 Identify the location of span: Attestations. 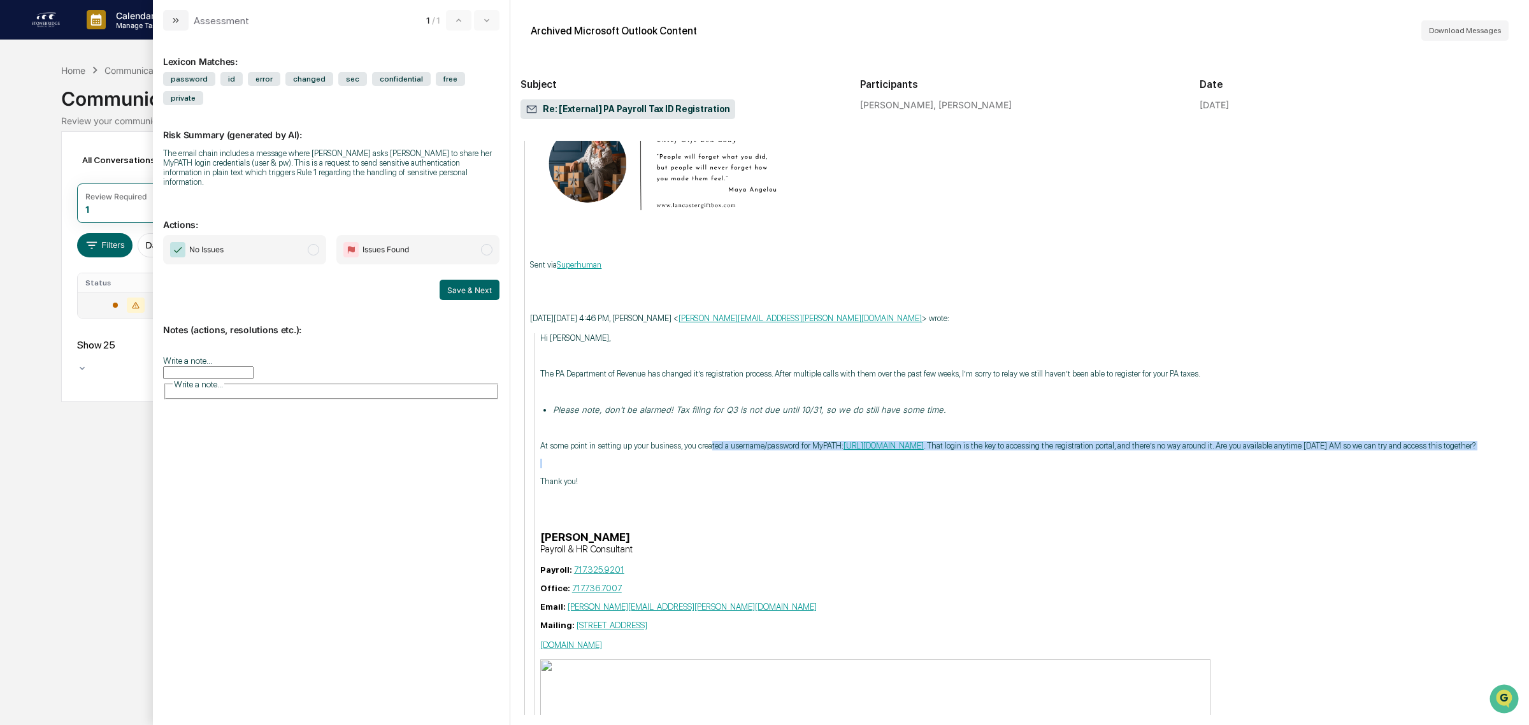
(131, 167).